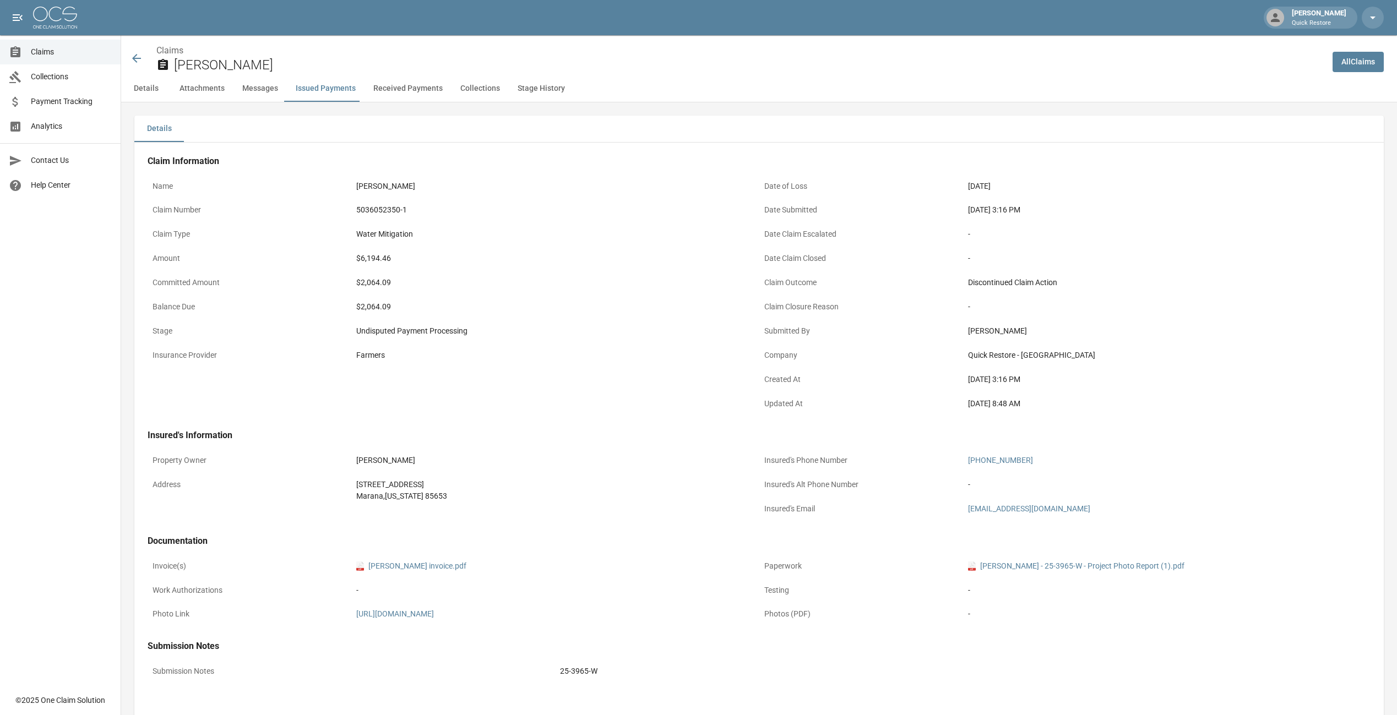  Describe the element at coordinates (861, 210) in the screenshot. I see `p: Date Submitted` at that location.